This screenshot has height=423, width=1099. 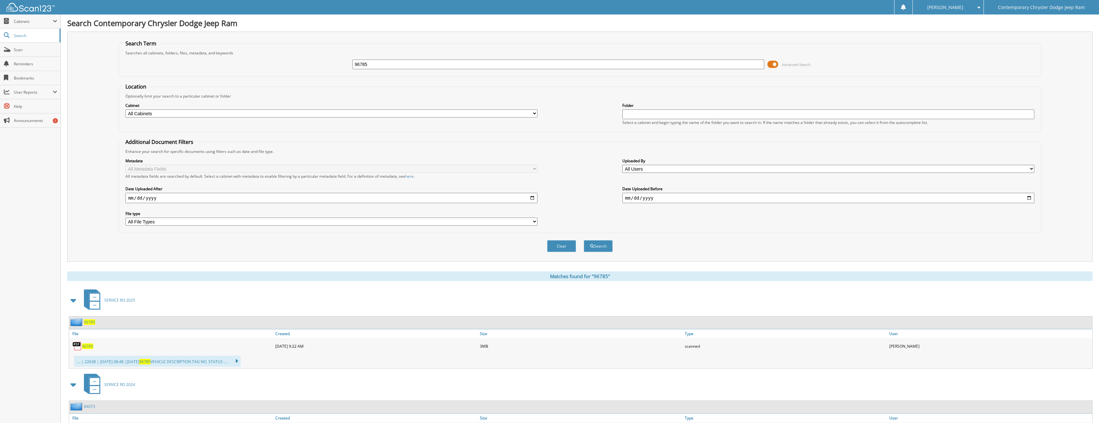 What do you see at coordinates (580, 23) in the screenshot?
I see `h1: Search Contemporary Chrysler Dodge Jeep Ram` at bounding box center [580, 23].